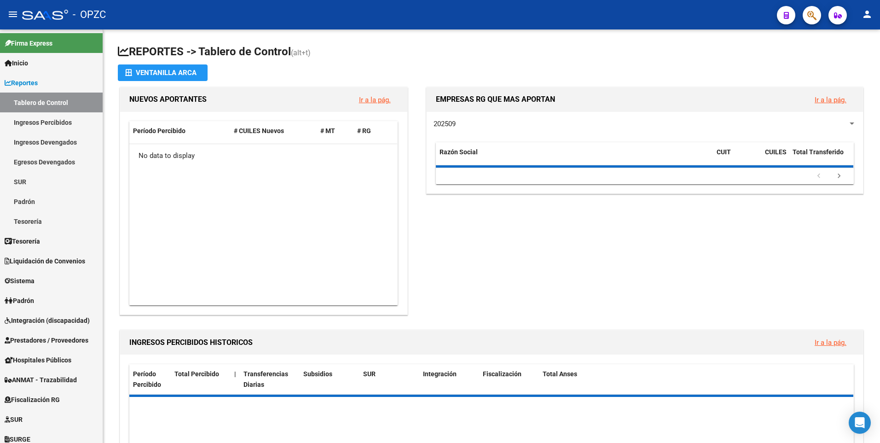 Image resolution: width=880 pixels, height=443 pixels. Describe the element at coordinates (560, 374) in the screenshot. I see `span: Total Anses` at that location.